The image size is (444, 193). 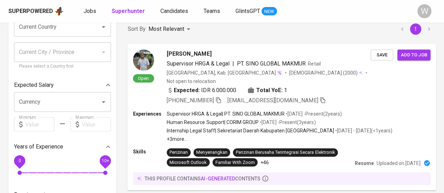 I want to click on p: Skills, so click(x=150, y=152).